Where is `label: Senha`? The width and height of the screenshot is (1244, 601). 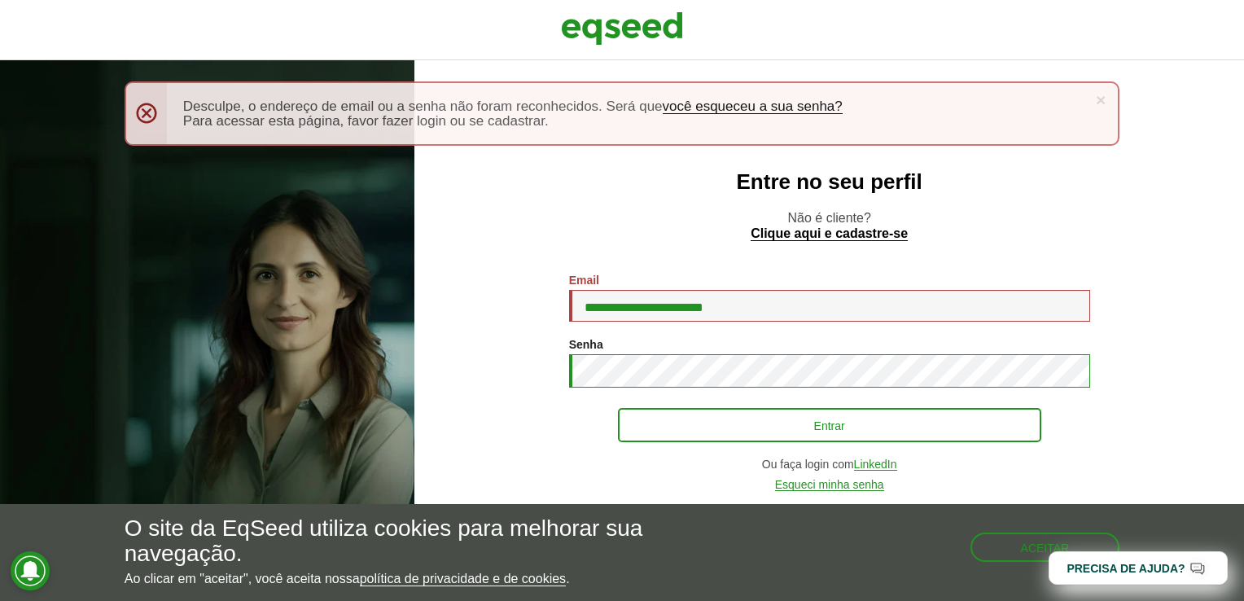
label: Senha is located at coordinates (586, 344).